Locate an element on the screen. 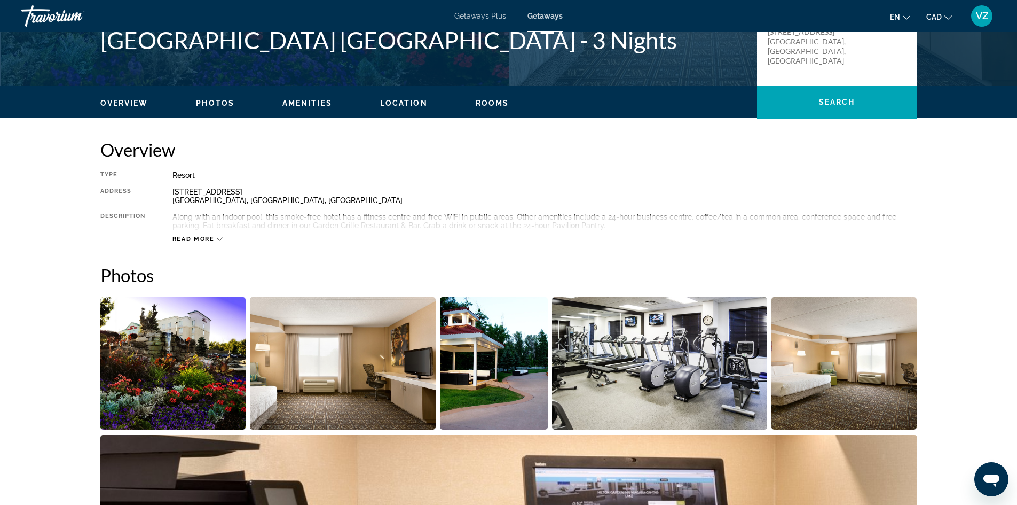 Image resolution: width=1017 pixels, height=505 pixels. a: Travorium is located at coordinates (75, 16).